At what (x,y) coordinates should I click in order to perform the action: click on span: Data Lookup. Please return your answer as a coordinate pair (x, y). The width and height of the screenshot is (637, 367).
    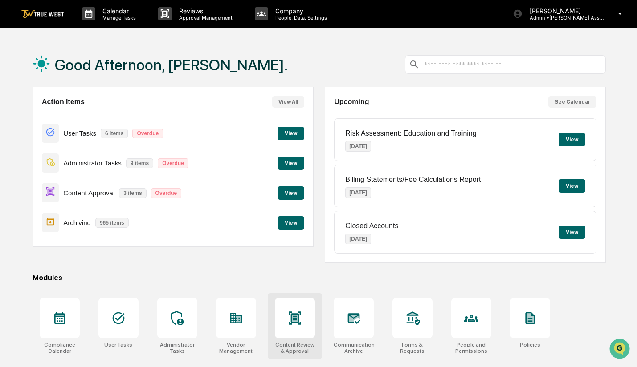
    Looking at the image, I should click on (37, 134).